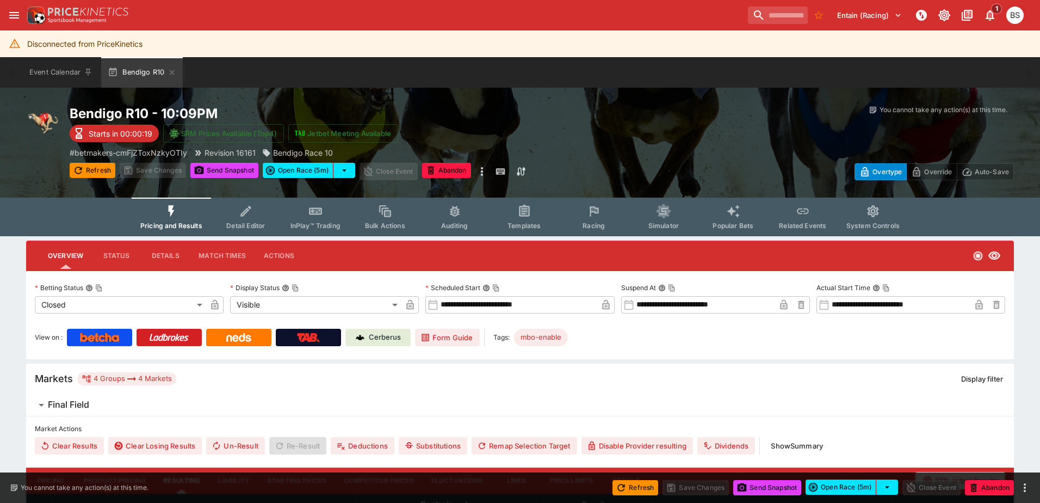  Describe the element at coordinates (235, 445) in the screenshot. I see `button: Un-Result` at that location.